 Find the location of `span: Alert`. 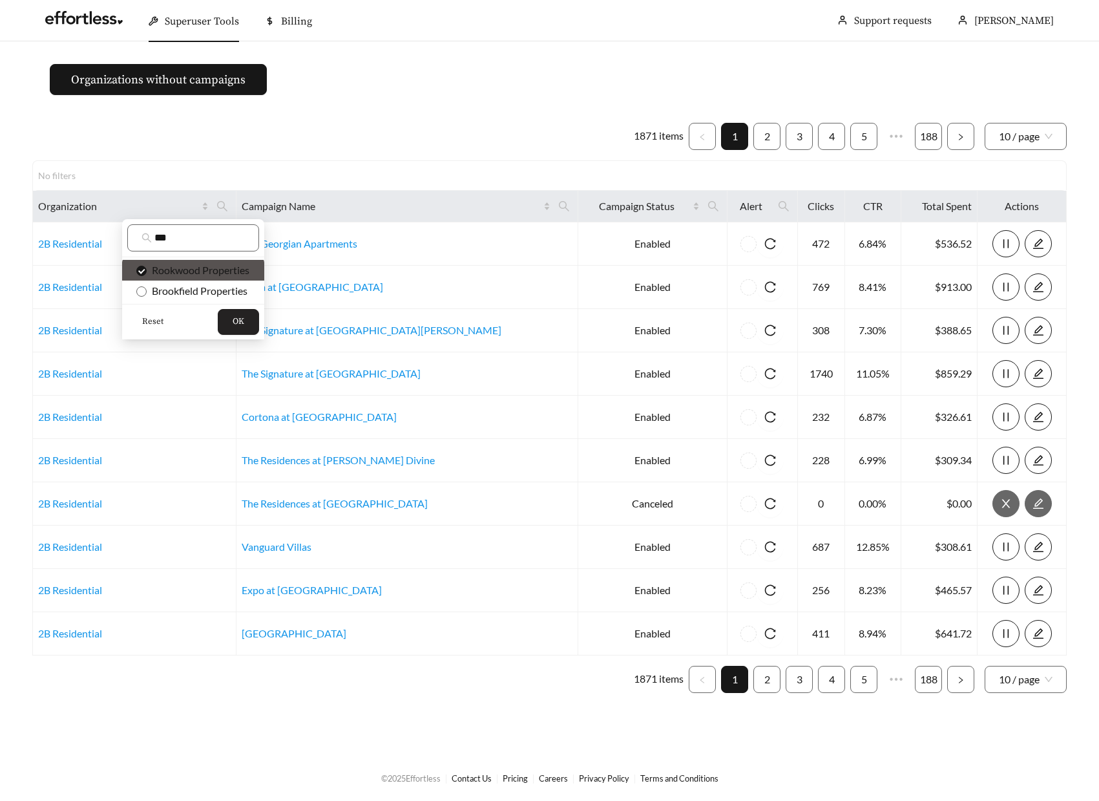

span: Alert is located at coordinates (752, 206).